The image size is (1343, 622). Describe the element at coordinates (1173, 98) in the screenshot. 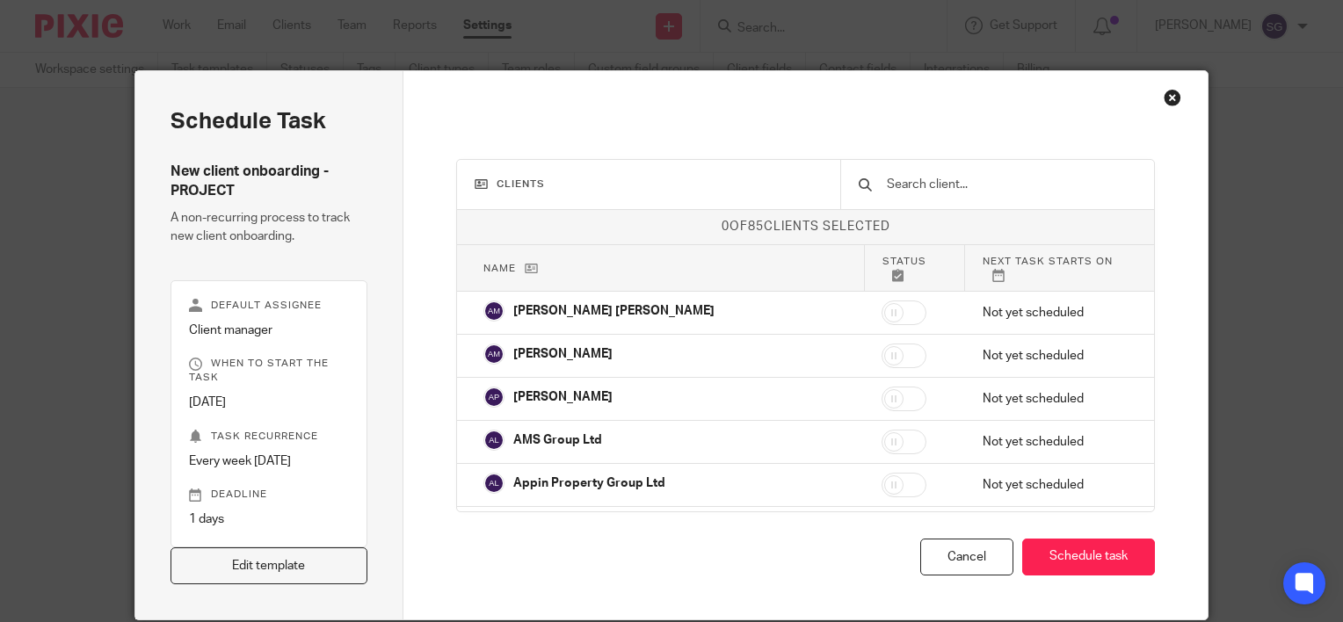

I see `div: Close this dialog window` at that location.